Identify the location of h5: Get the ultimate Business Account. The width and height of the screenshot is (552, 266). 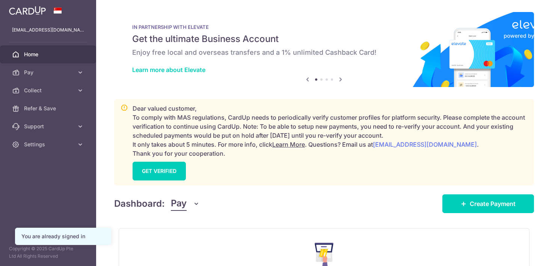
(324, 39).